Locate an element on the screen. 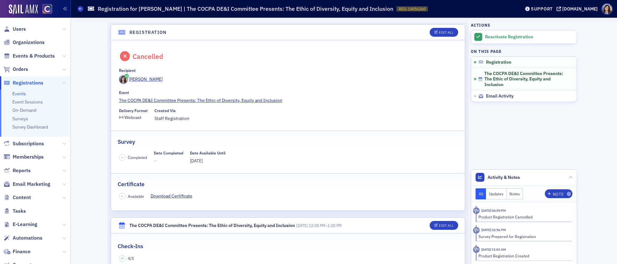 The height and width of the screenshot is (264, 617). span: Staff Registration is located at coordinates (172, 118).